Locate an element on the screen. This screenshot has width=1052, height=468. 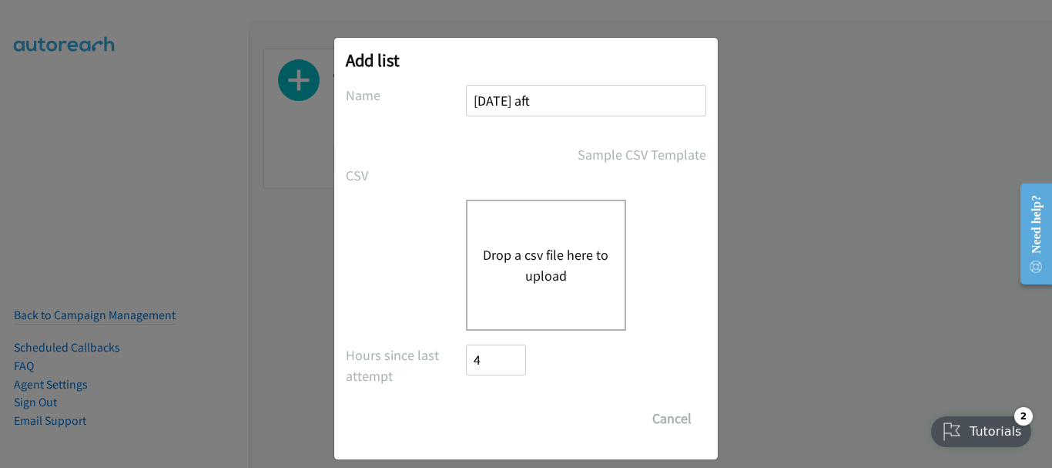
div: Open Resource Center is located at coordinates (28, 61).